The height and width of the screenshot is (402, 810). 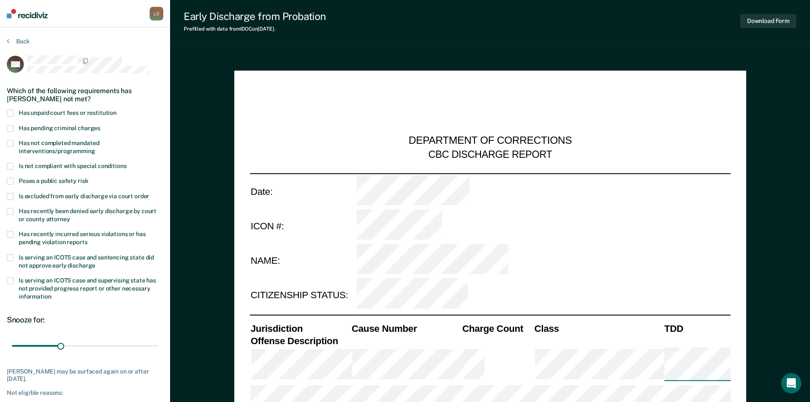 What do you see at coordinates (300, 328) in the screenshot?
I see `th: Jurisdiction` at bounding box center [300, 328].